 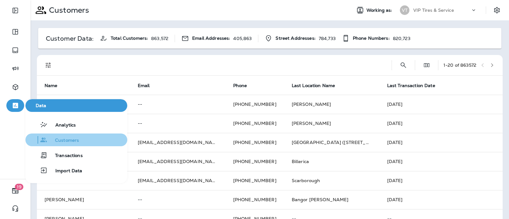 What do you see at coordinates (295, 38) in the screenshot?
I see `span: Street Addresses:` at bounding box center [295, 38].